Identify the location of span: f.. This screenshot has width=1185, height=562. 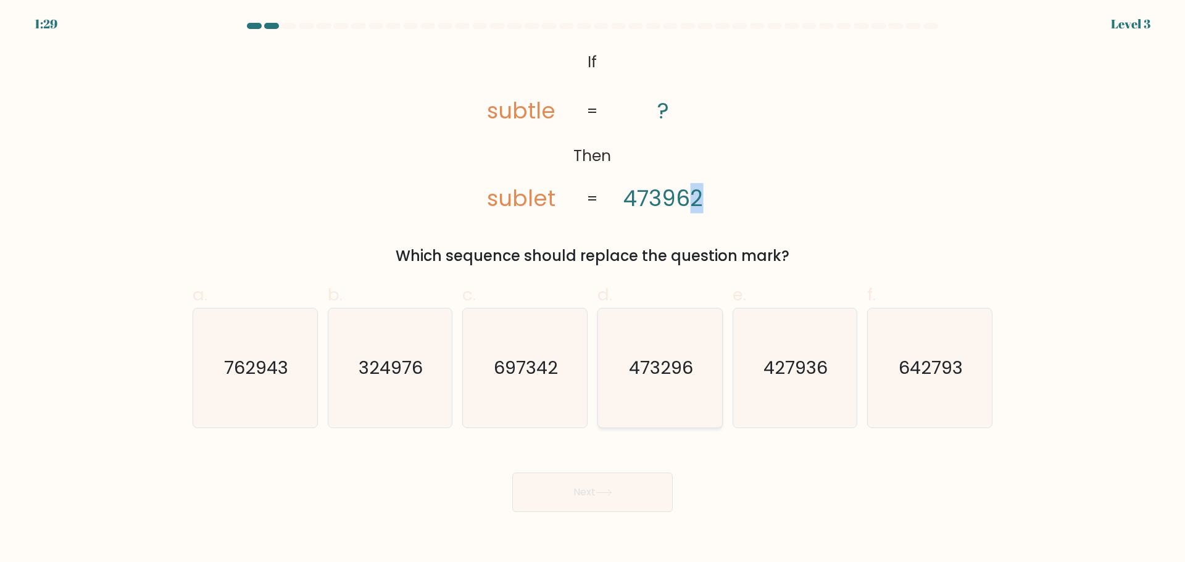
(871, 294).